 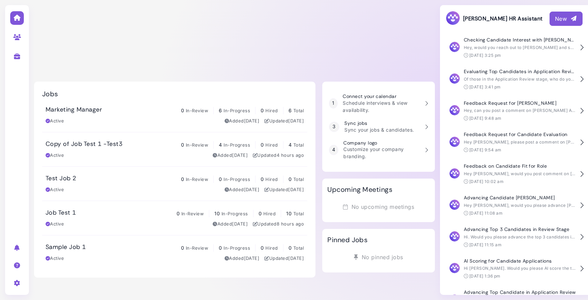 What do you see at coordinates (514, 237) in the screenshot?
I see `button: Advancing Top 3 Candidates in Review Stage Hi. Would you please advance the top 3 candidates in t...` at bounding box center [514, 237].